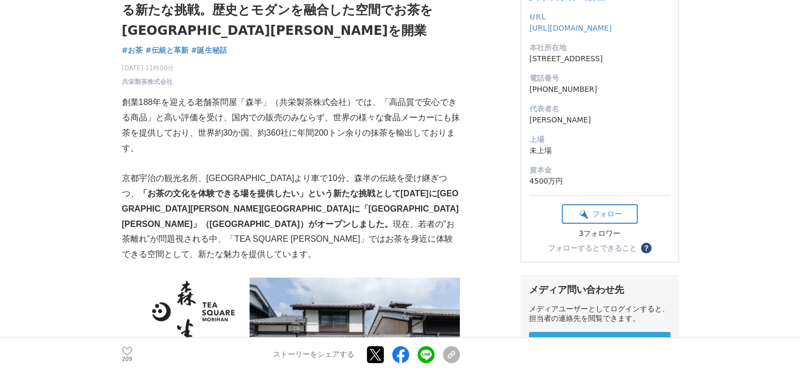 Image resolution: width=803 pixels, height=371 pixels. Describe the element at coordinates (600, 290) in the screenshot. I see `div: メディア問い合わせ先` at that location.